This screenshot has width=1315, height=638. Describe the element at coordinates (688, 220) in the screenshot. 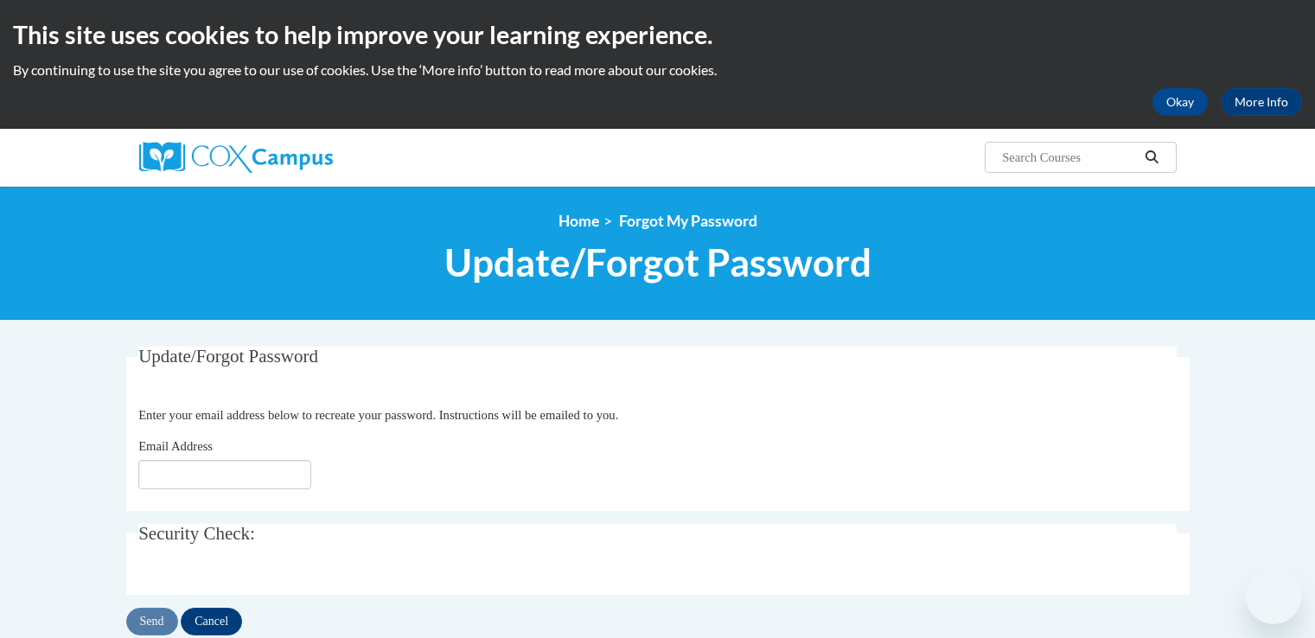

I see `span: Forgot My Password` at that location.